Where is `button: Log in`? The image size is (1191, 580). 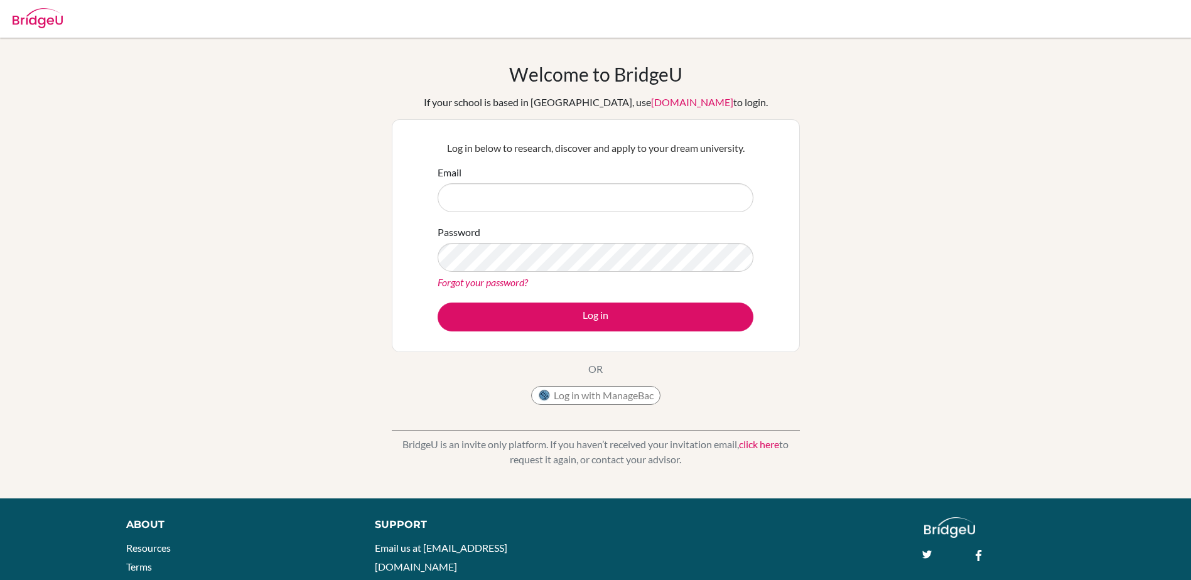
button: Log in is located at coordinates (595, 317).